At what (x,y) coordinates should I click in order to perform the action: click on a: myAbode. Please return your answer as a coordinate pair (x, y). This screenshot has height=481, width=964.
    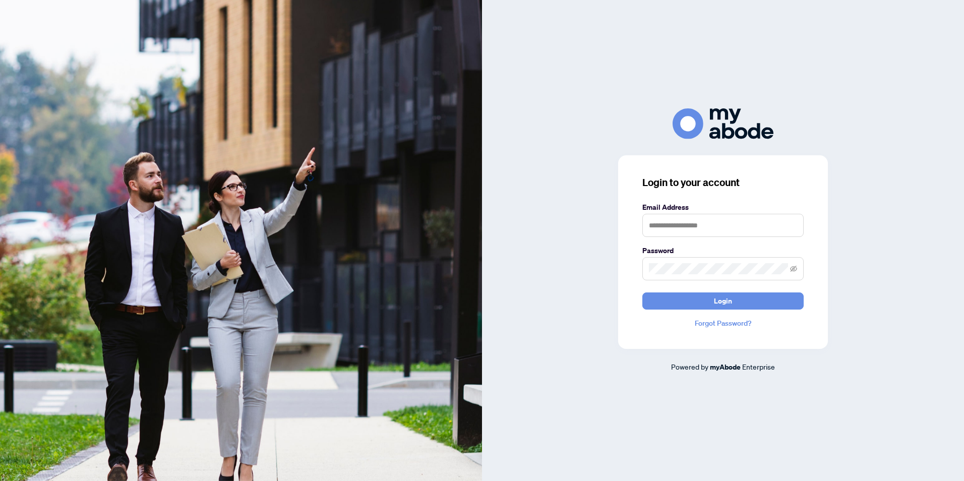
    Looking at the image, I should click on (725, 367).